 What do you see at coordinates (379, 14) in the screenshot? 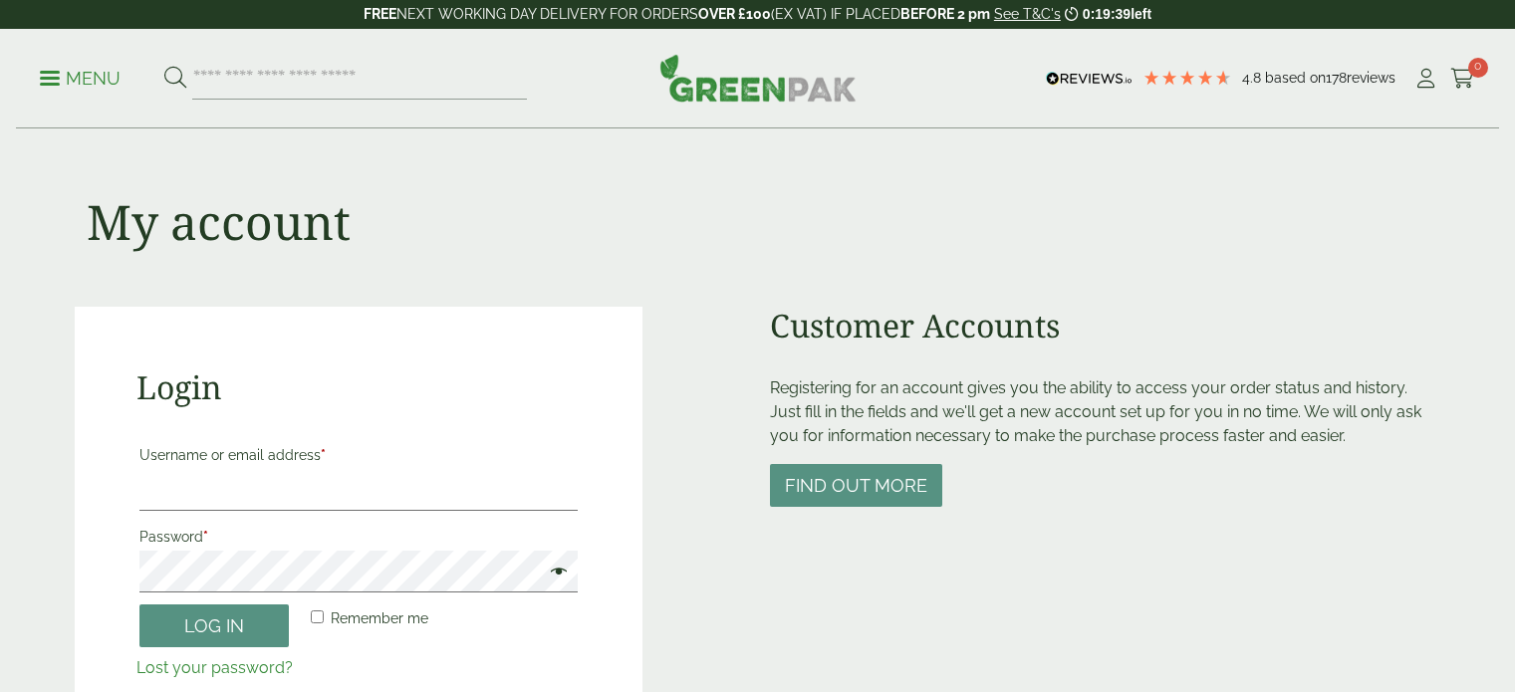
I see `strong: FREE` at bounding box center [379, 14].